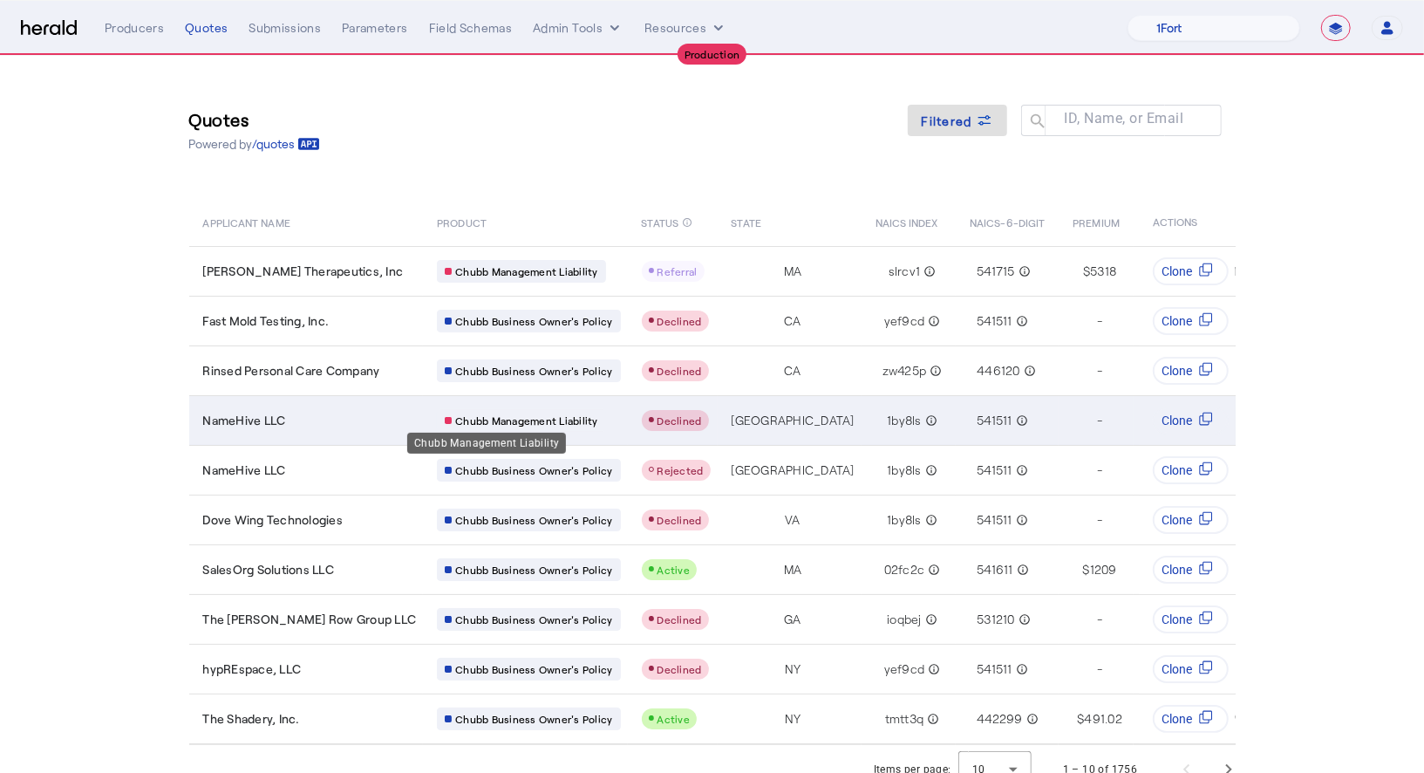 The width and height of the screenshot is (1424, 773). What do you see at coordinates (907, 222) in the screenshot?
I see `span: NAICS INDEX` at bounding box center [907, 222].